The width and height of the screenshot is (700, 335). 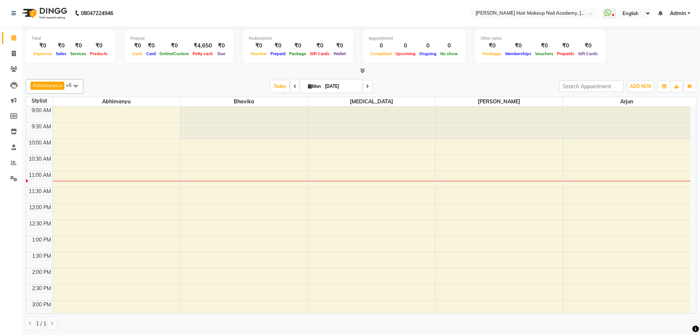 I want to click on span: No show, so click(x=449, y=54).